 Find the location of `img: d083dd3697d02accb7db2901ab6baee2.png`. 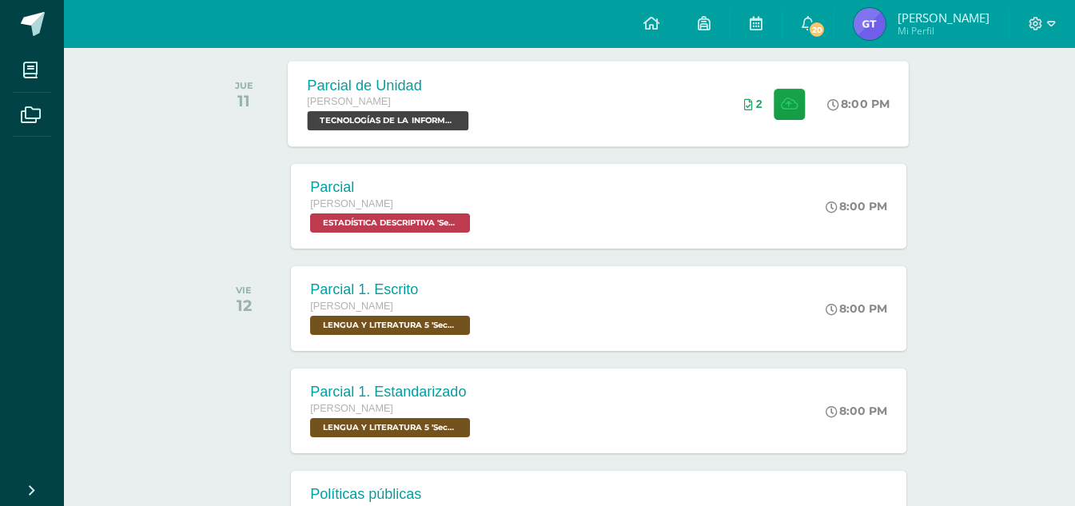

img: d083dd3697d02accb7db2901ab6baee2.png is located at coordinates (869, 24).